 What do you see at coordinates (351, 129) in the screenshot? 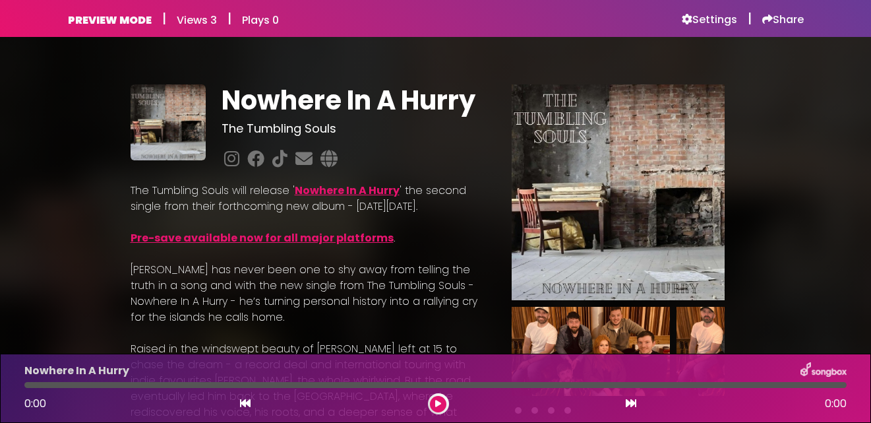
I see `h3: The Tumbling Souls` at bounding box center [351, 129].